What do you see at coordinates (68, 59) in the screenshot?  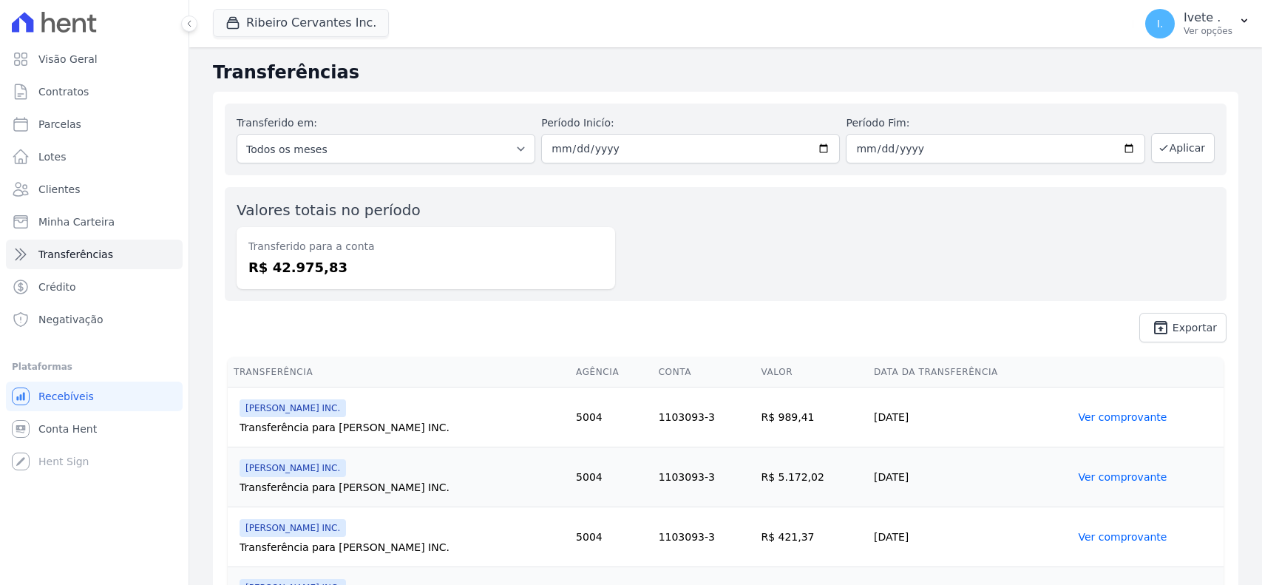 I see `span: Visão Geral` at bounding box center [68, 59].